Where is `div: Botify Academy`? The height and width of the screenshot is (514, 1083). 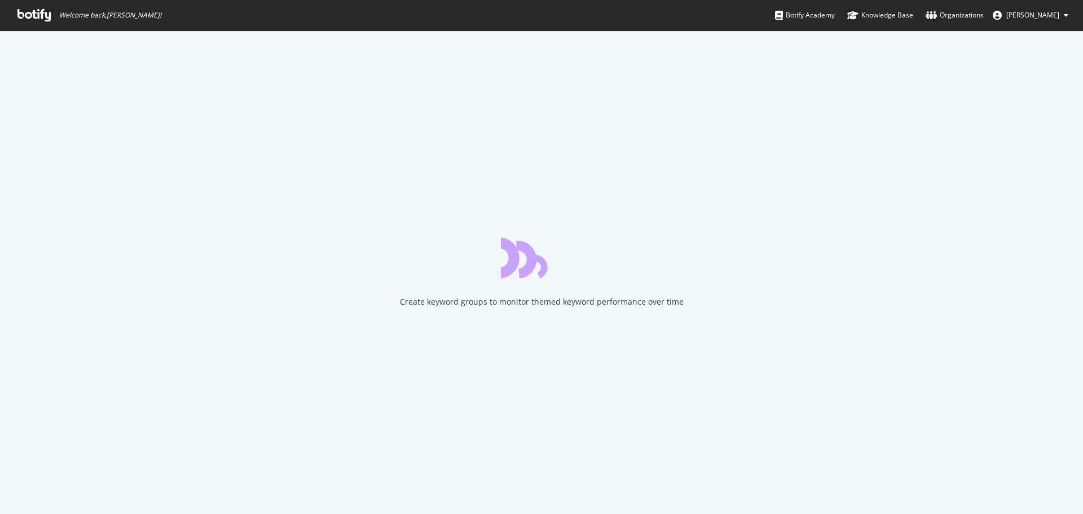
div: Botify Academy is located at coordinates (805, 15).